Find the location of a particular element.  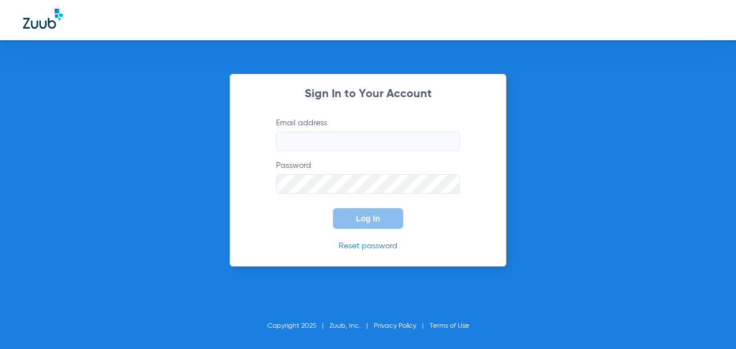

li: Zuub, Inc. is located at coordinates (352, 326).